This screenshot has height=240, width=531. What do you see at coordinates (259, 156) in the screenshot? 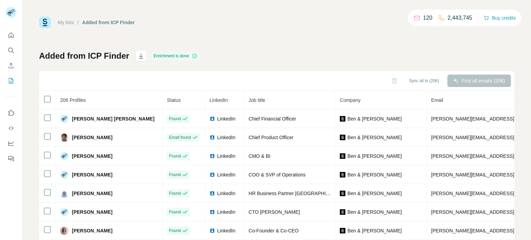
I see `span: CMO & BI` at bounding box center [259, 156].